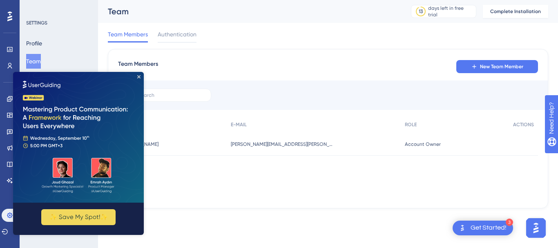  Describe the element at coordinates (239, 125) in the screenshot. I see `span: E-MAIL` at that location.